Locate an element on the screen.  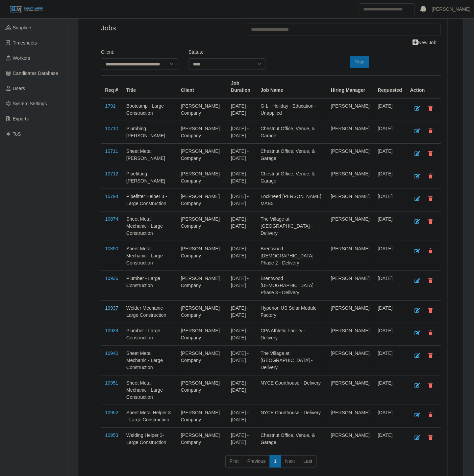
a: 1791 is located at coordinates (110, 106).